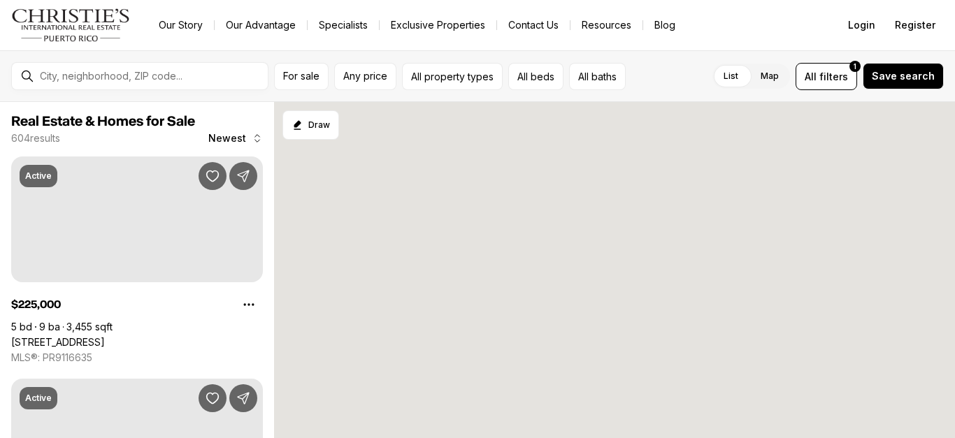 The image size is (955, 438). I want to click on button: All baths, so click(597, 76).